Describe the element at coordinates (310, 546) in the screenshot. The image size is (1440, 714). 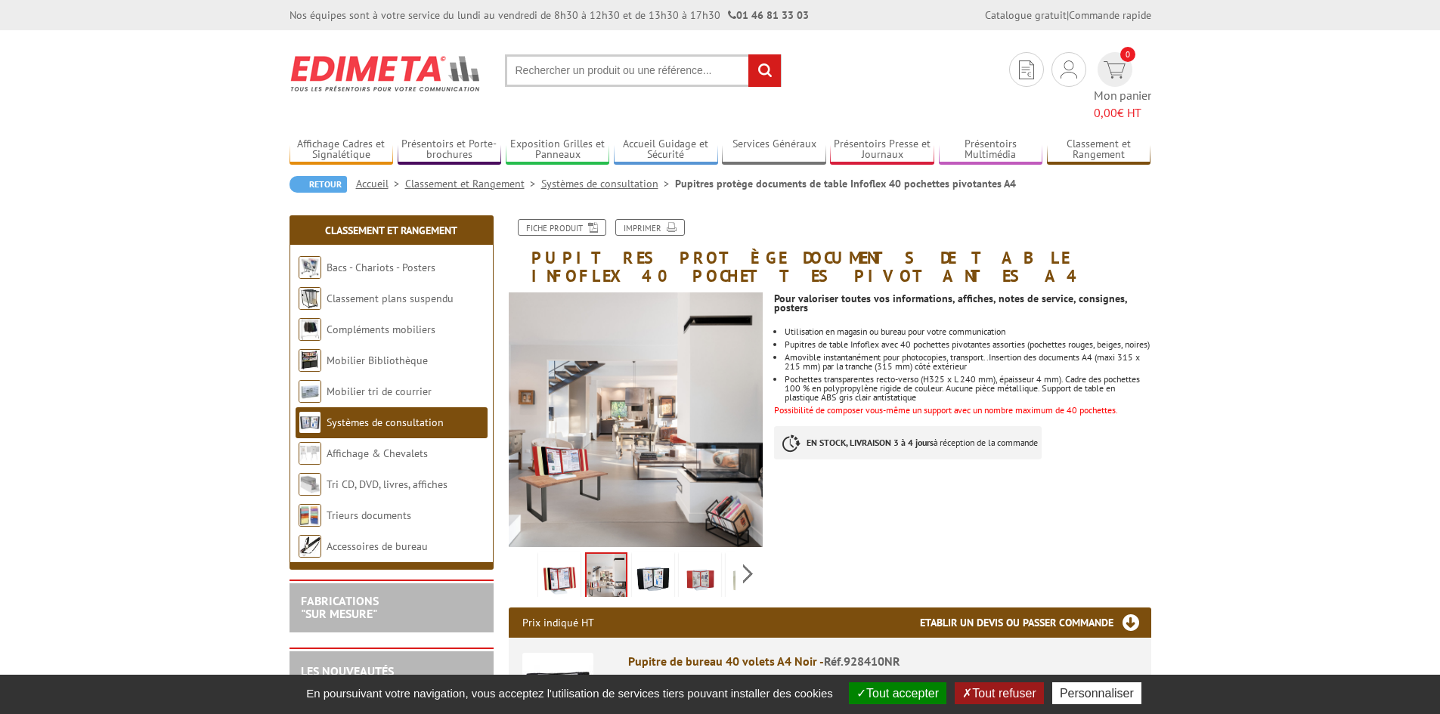
I see `img: Accessoires de bureau` at that location.